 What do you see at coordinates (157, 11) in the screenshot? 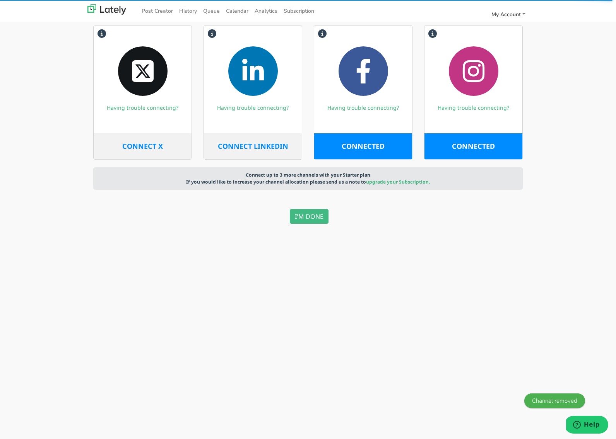
I see `a: Post Creator` at bounding box center [157, 11].